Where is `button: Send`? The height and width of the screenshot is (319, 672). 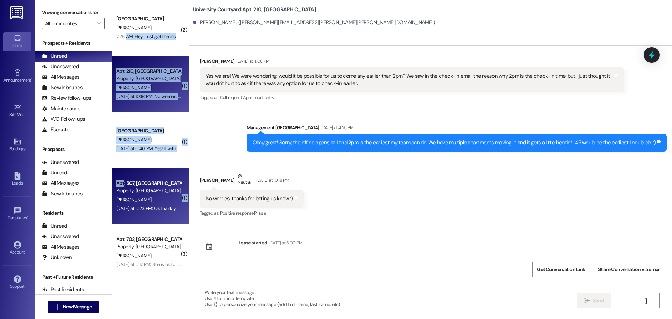
button: Send is located at coordinates (594, 300).